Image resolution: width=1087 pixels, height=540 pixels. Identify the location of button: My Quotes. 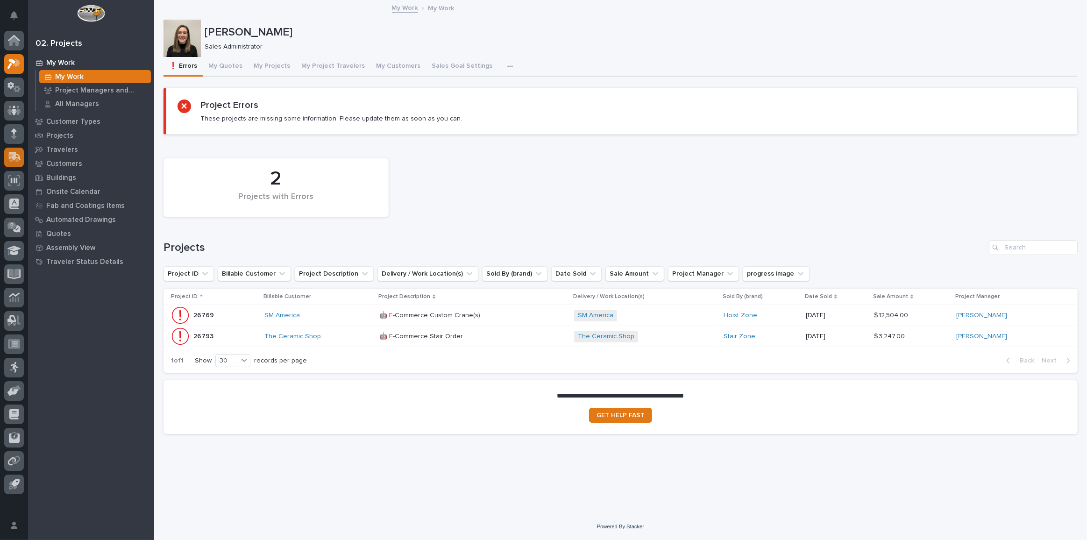
(225, 67).